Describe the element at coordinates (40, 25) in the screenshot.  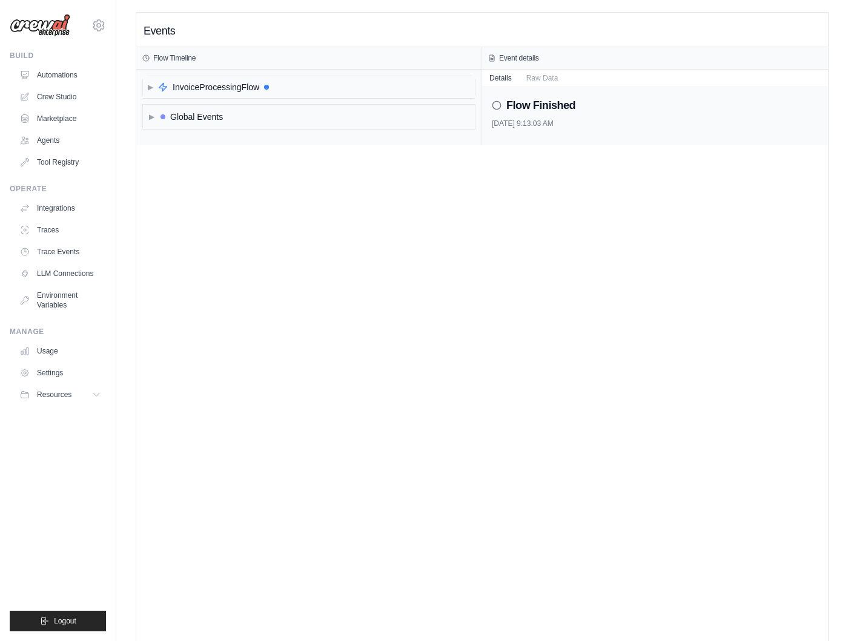
I see `img: Logo` at that location.